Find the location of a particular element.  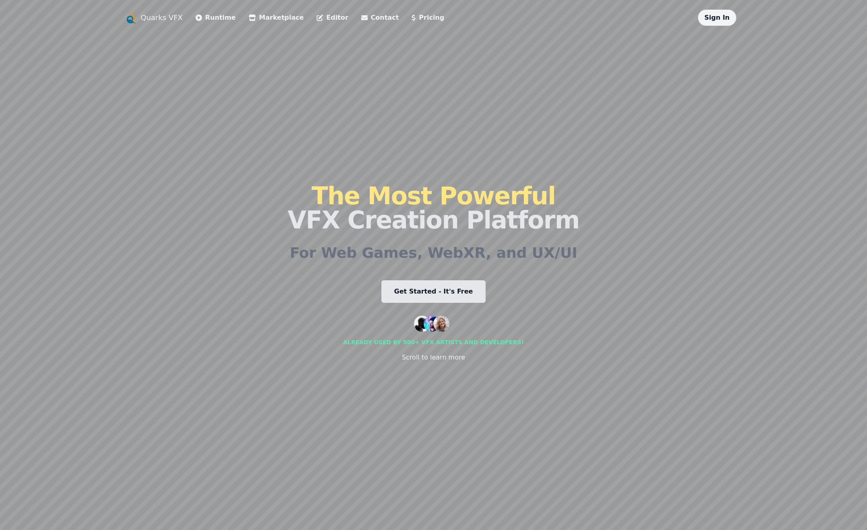

span: The Most Powerful is located at coordinates (433, 196).